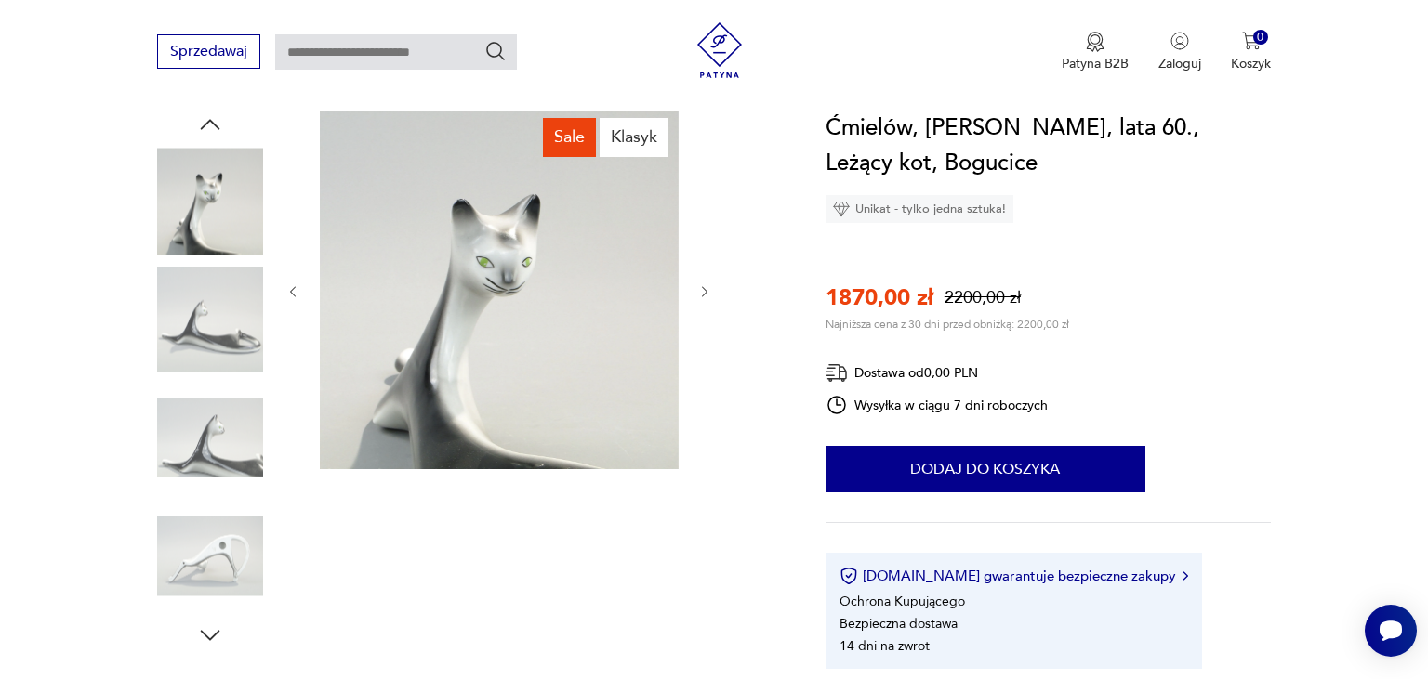 This screenshot has height=679, width=1428. Describe the element at coordinates (1251, 41) in the screenshot. I see `img: Ikona koszyka` at that location.